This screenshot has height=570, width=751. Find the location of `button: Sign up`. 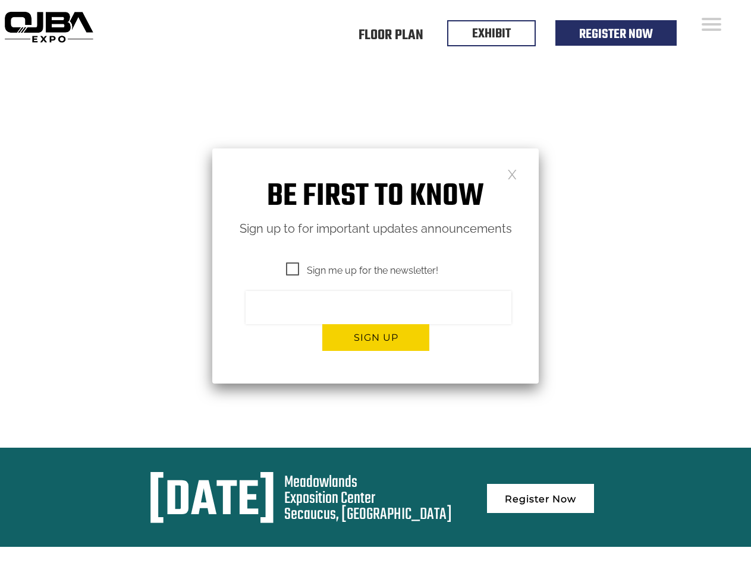

button: Sign up is located at coordinates (376, 338).